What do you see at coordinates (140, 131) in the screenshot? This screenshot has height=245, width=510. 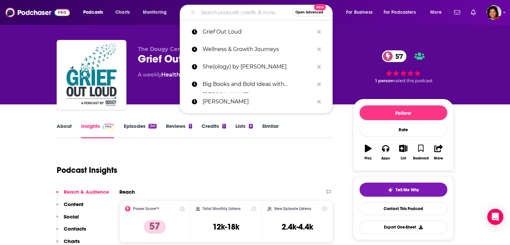 I see `a: Episodes341` at bounding box center [140, 131].